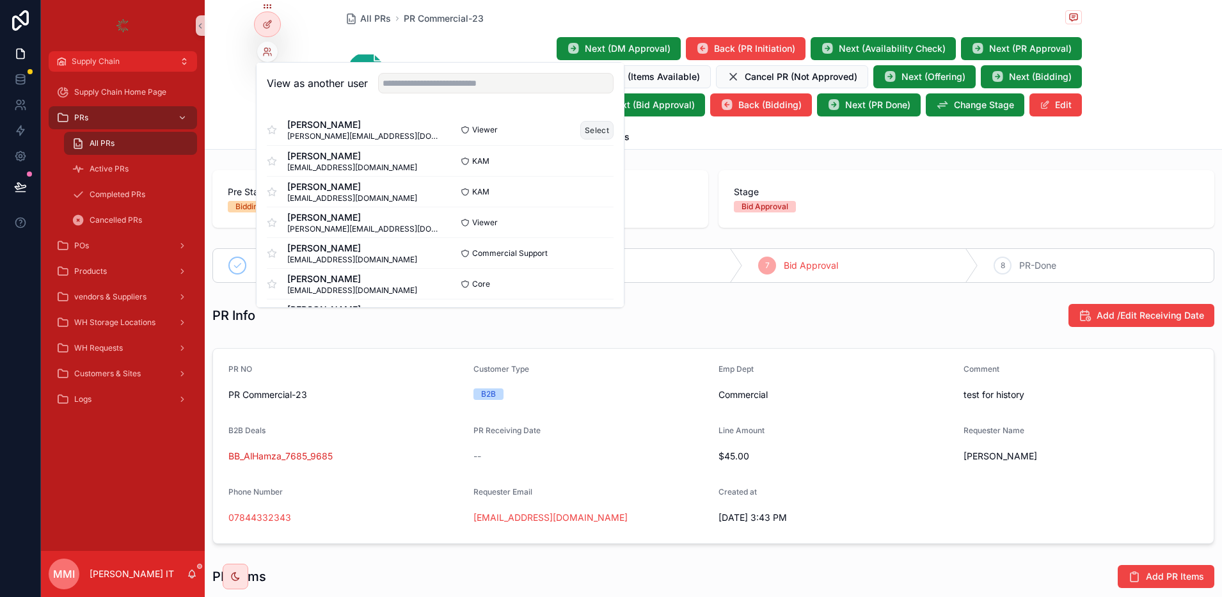  Describe the element at coordinates (1002, 265) in the screenshot. I see `span: 8` at that location.